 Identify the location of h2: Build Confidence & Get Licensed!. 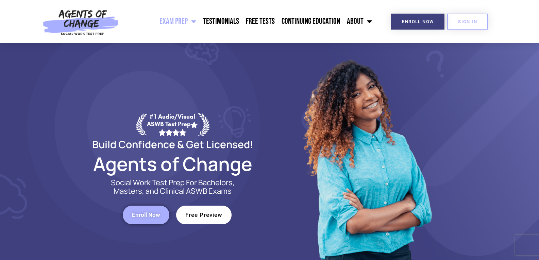
(173, 144).